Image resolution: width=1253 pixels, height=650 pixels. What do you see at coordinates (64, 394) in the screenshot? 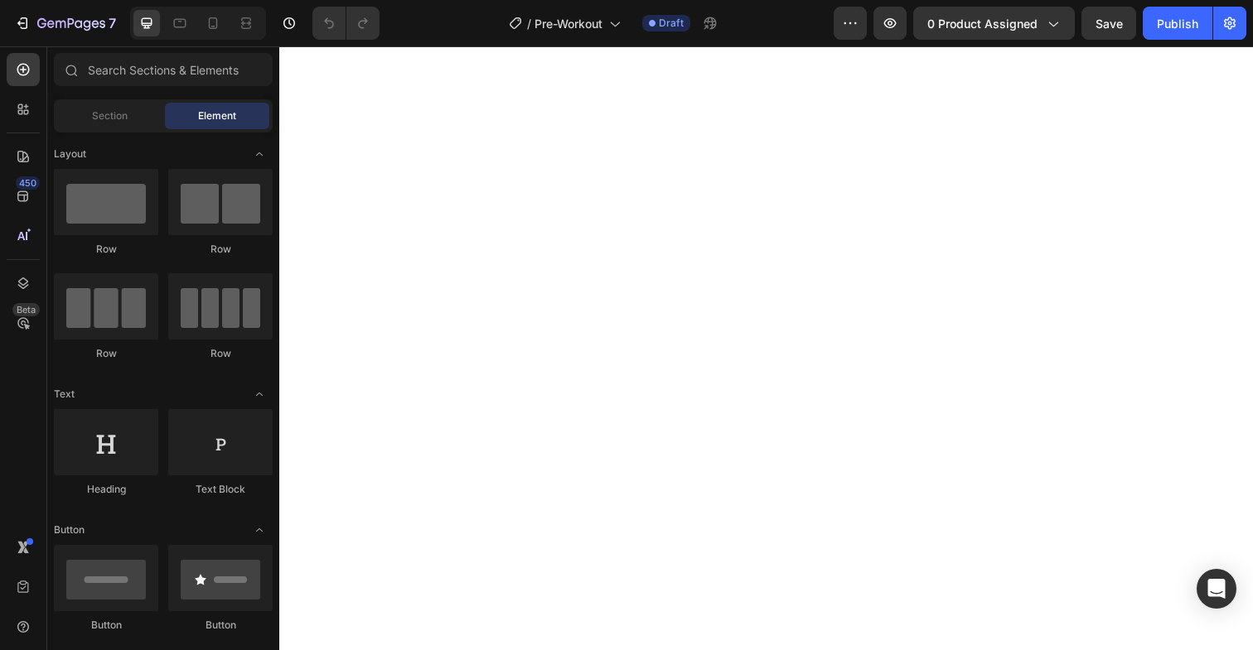
I see `span: Text` at bounding box center [64, 394].